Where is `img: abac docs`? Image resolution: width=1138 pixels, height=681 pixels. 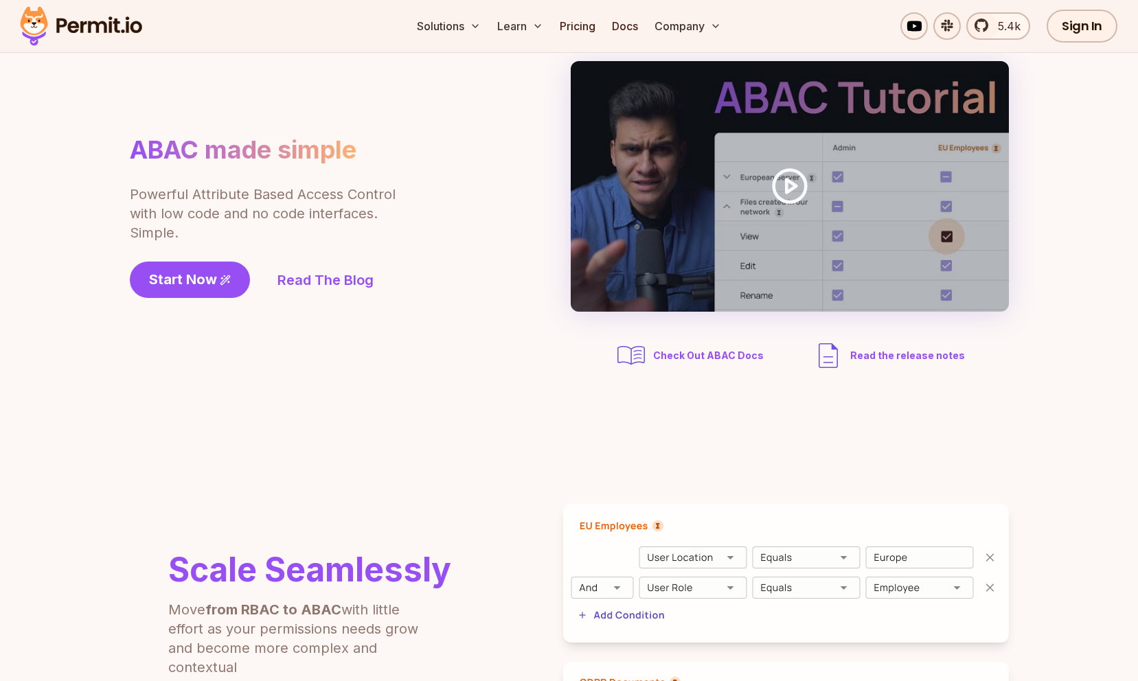 img: abac docs is located at coordinates (631, 356).